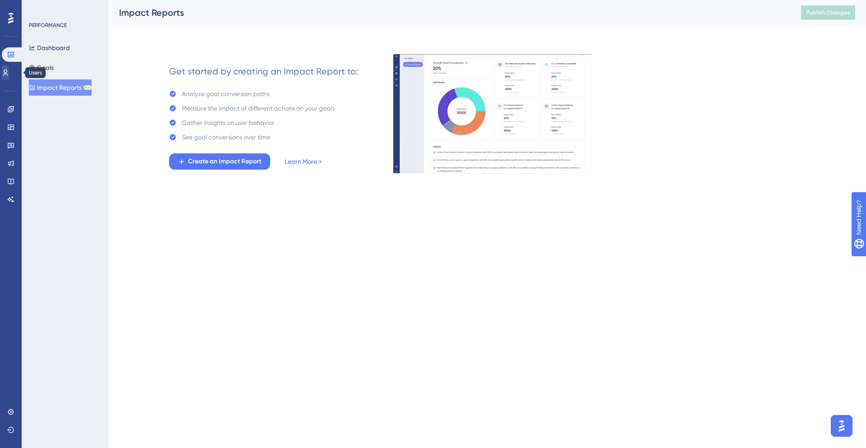 The width and height of the screenshot is (866, 448). What do you see at coordinates (264, 71) in the screenshot?
I see `div: Get started by creating an Impact Report to:` at bounding box center [264, 71].